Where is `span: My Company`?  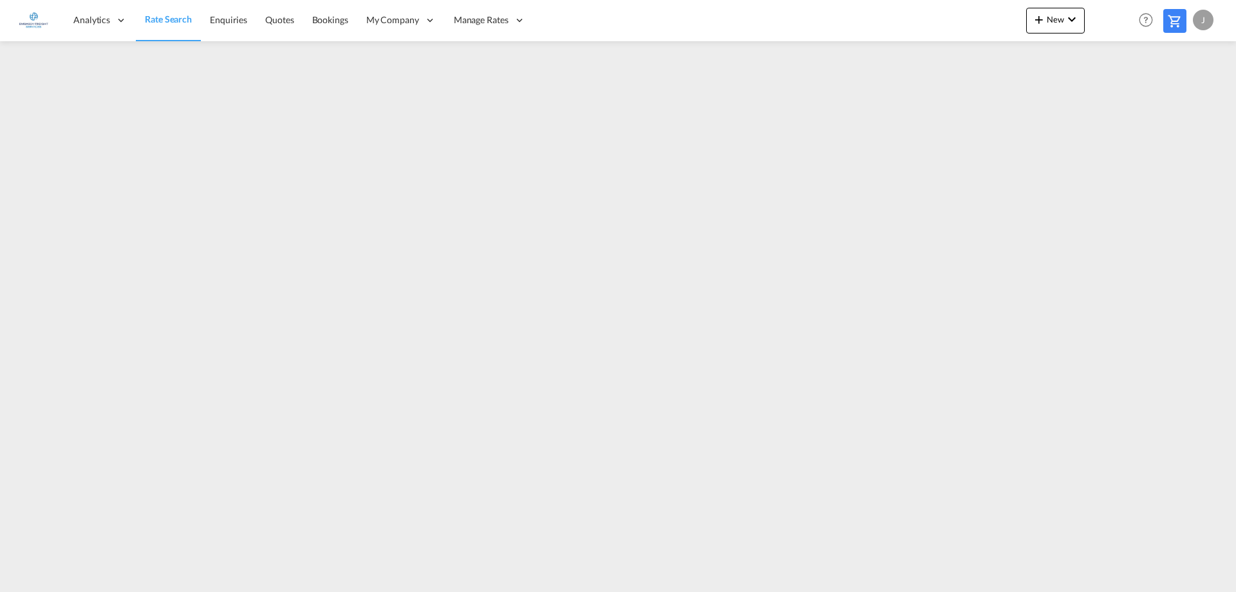
span: My Company is located at coordinates (393, 20).